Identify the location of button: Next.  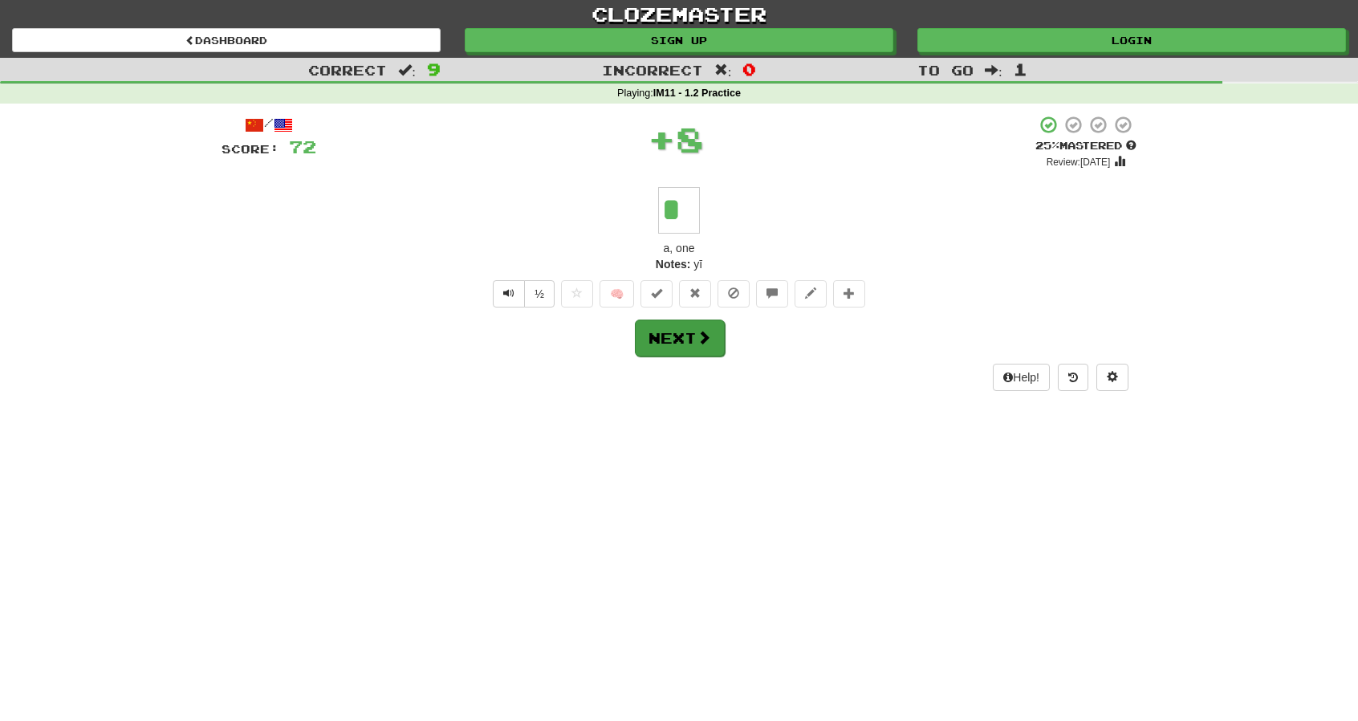
(680, 338).